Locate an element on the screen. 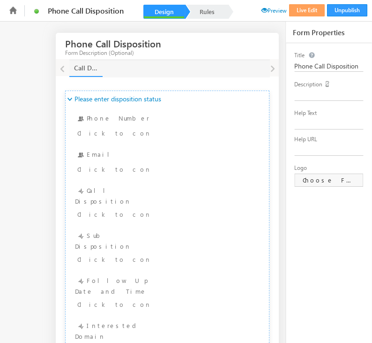 This screenshot has width=372, height=343. a: Rules is located at coordinates (207, 12).